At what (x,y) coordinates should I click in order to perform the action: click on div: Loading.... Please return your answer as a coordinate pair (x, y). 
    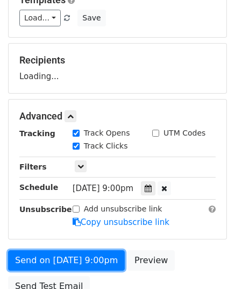
    Looking at the image, I should click on (117, 68).